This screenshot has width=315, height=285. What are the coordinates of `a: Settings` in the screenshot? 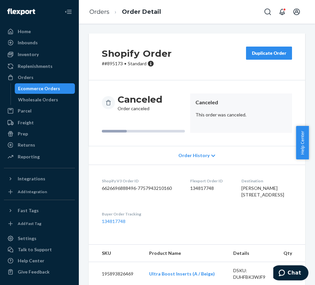 It's located at (39, 239).